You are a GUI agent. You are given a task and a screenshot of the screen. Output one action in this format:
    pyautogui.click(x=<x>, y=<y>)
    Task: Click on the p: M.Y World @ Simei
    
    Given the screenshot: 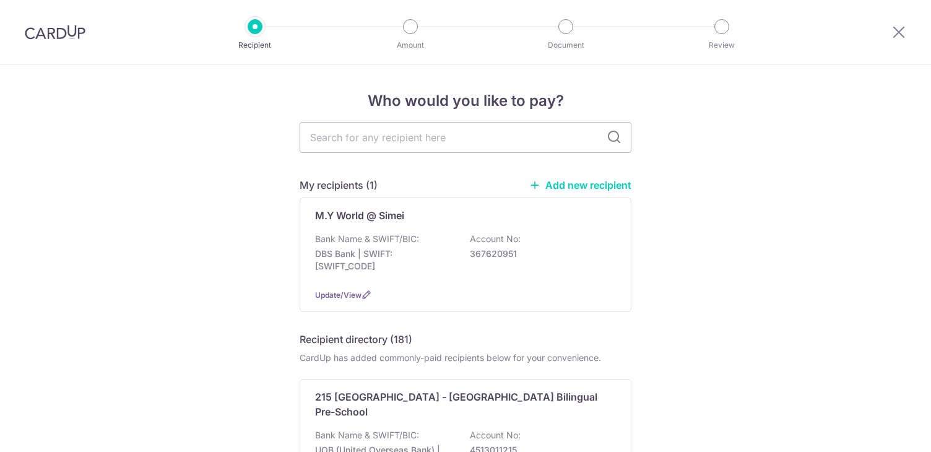 What is the action you would take?
    pyautogui.click(x=359, y=215)
    